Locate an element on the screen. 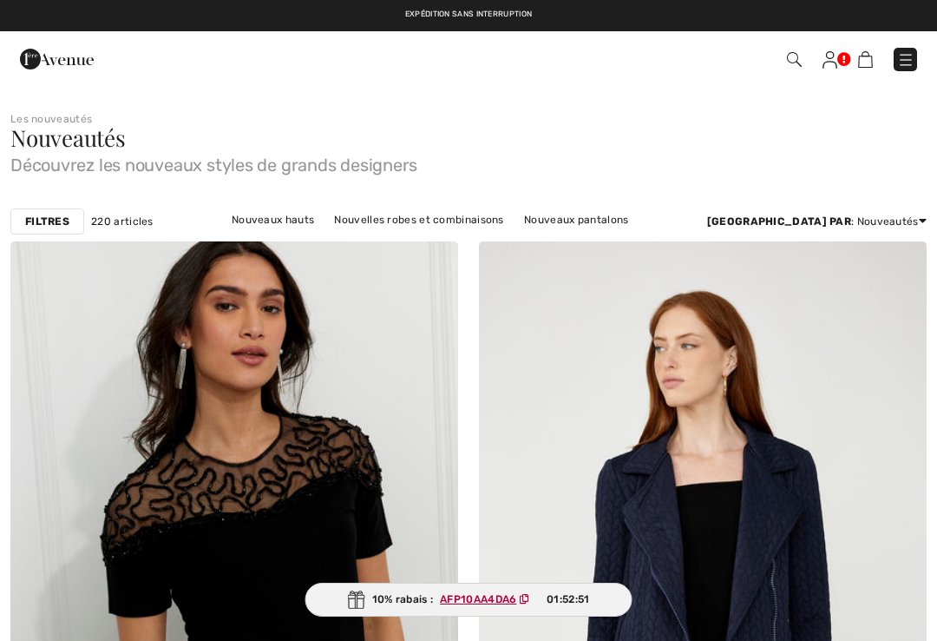  a: 1ère Avenue is located at coordinates (56, 57).